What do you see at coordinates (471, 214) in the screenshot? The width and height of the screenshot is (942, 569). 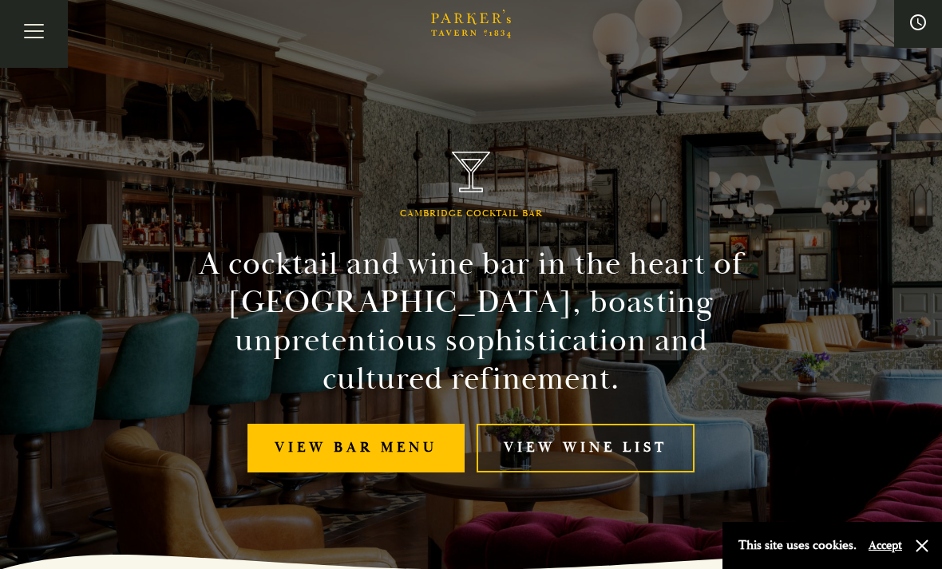 I see `h1: Cambridge Cocktail Bar` at bounding box center [471, 214].